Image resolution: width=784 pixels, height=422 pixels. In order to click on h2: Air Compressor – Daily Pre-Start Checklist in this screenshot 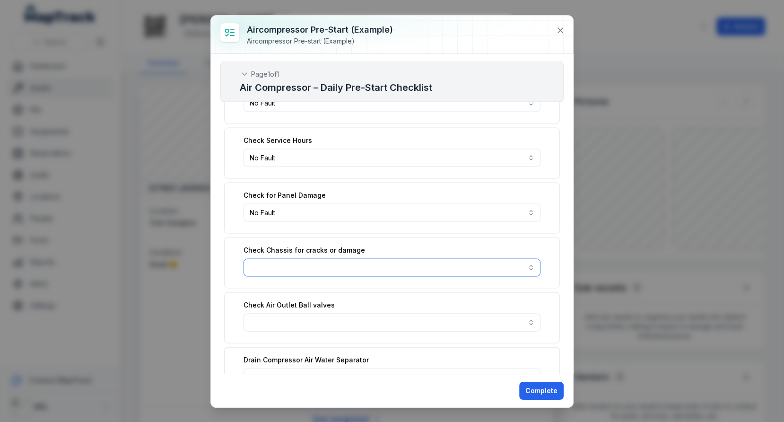, I will do `click(392, 87)`.